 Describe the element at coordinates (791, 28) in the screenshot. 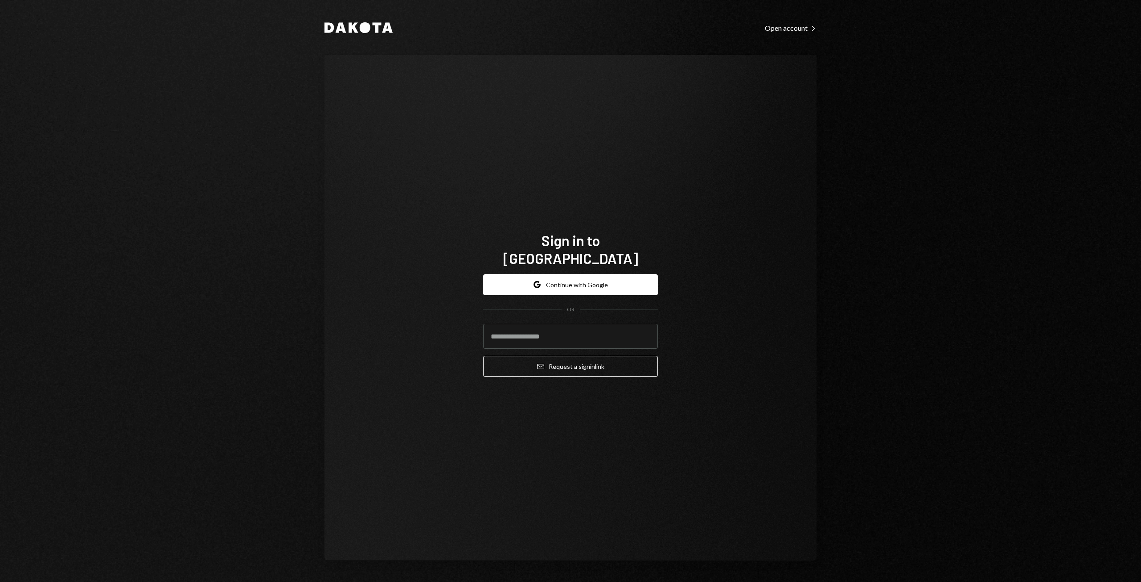

I see `div: Open account` at that location.